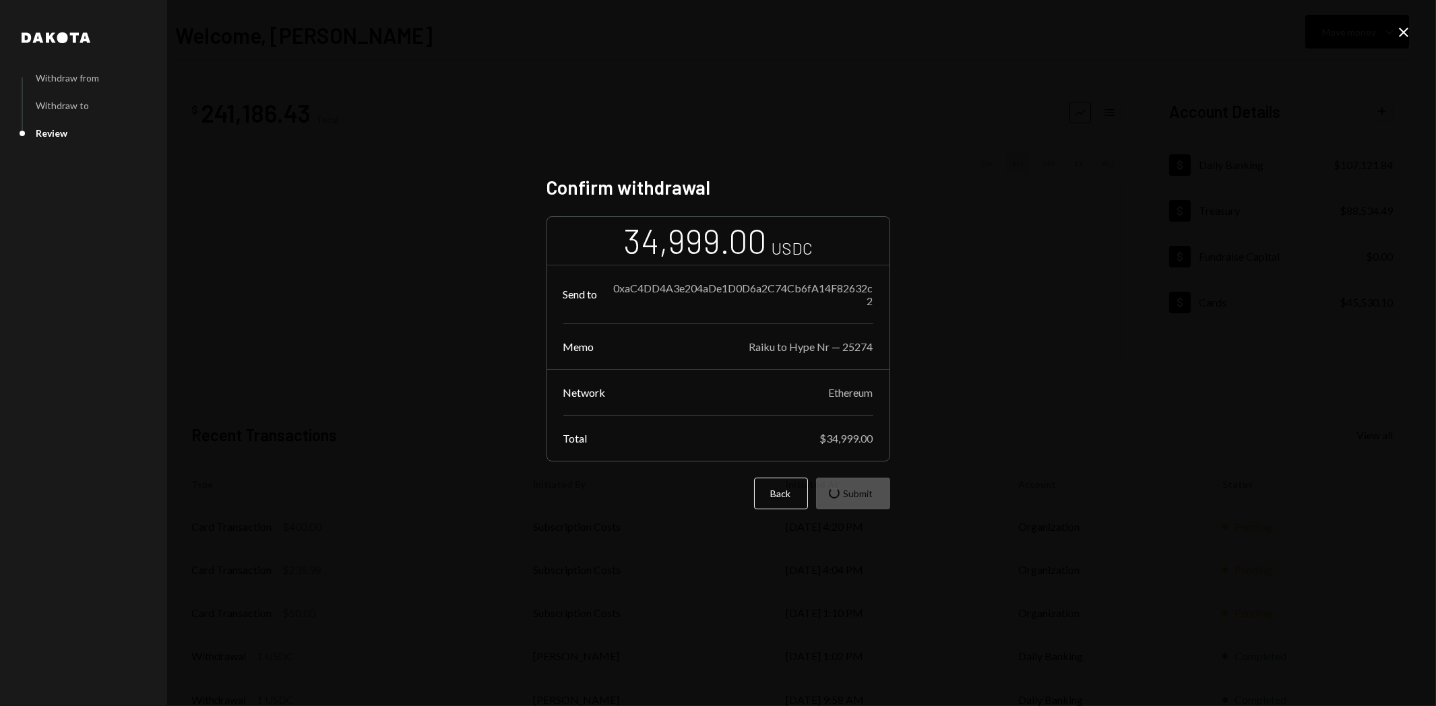 Image resolution: width=1436 pixels, height=706 pixels. I want to click on button: Back, so click(781, 493).